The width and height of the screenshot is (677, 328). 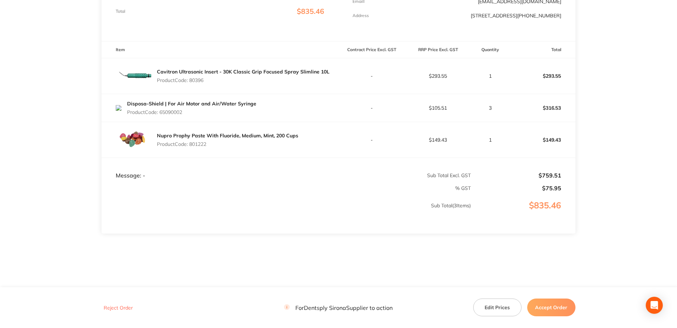 I want to click on a: Nupro Prophy Paste With Fluoride, Medium, Mint, 200 Cups, so click(x=228, y=136).